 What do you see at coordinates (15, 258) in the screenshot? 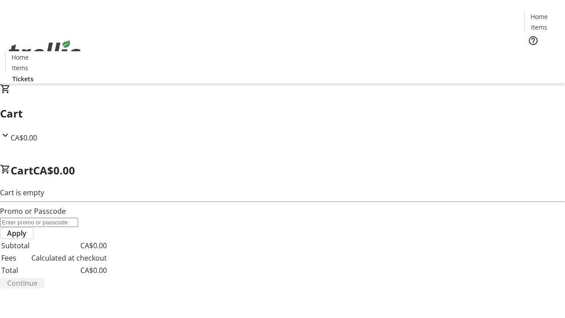
I see `td: Fees` at bounding box center [15, 258].